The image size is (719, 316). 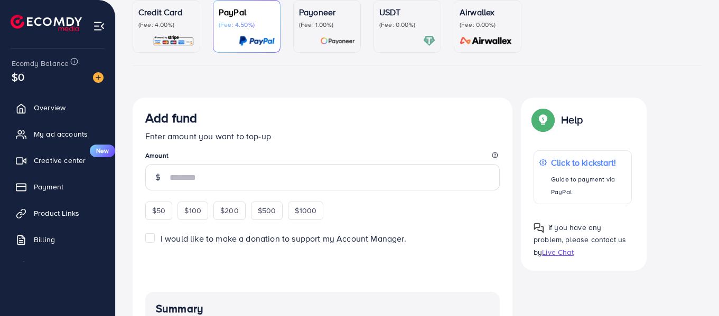 What do you see at coordinates (322, 309) in the screenshot?
I see `h4: Summary` at bounding box center [322, 309].